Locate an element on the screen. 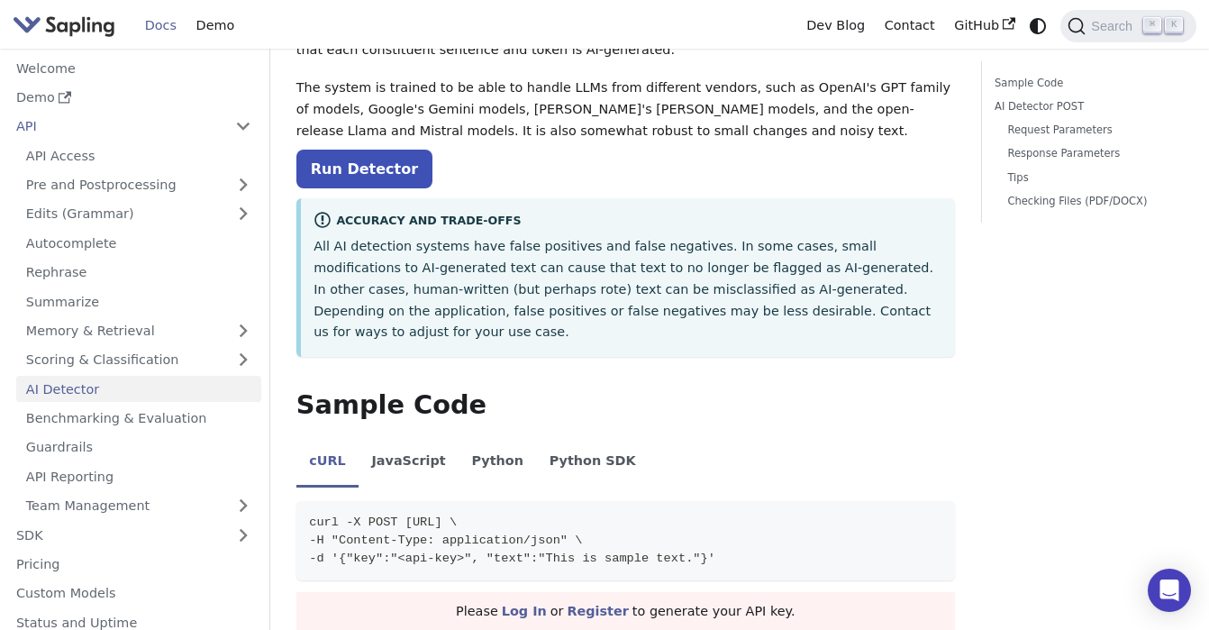 The image size is (1209, 630). a: Request Parameters is located at coordinates (1088, 130).